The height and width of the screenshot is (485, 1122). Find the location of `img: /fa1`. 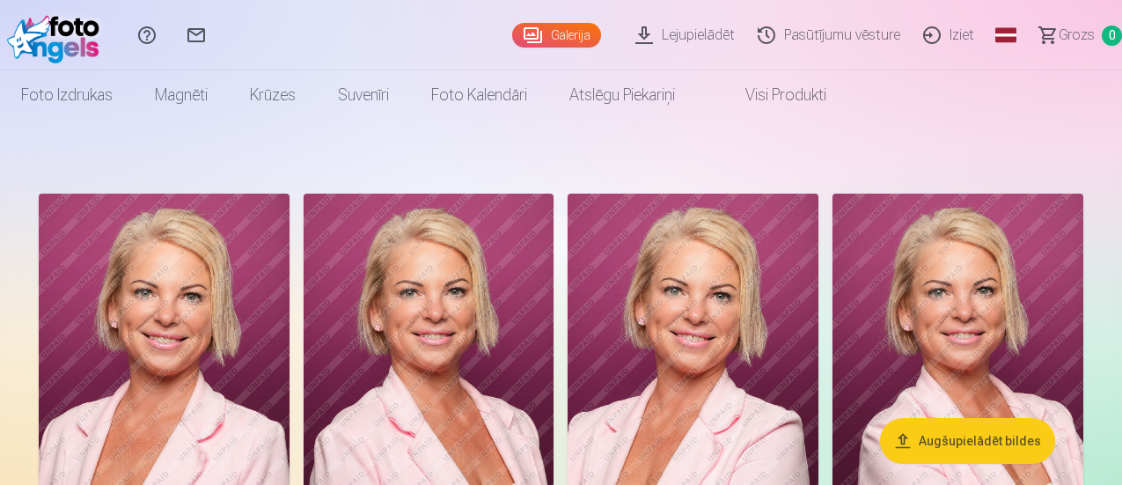

img: /fa1 is located at coordinates (57, 35).